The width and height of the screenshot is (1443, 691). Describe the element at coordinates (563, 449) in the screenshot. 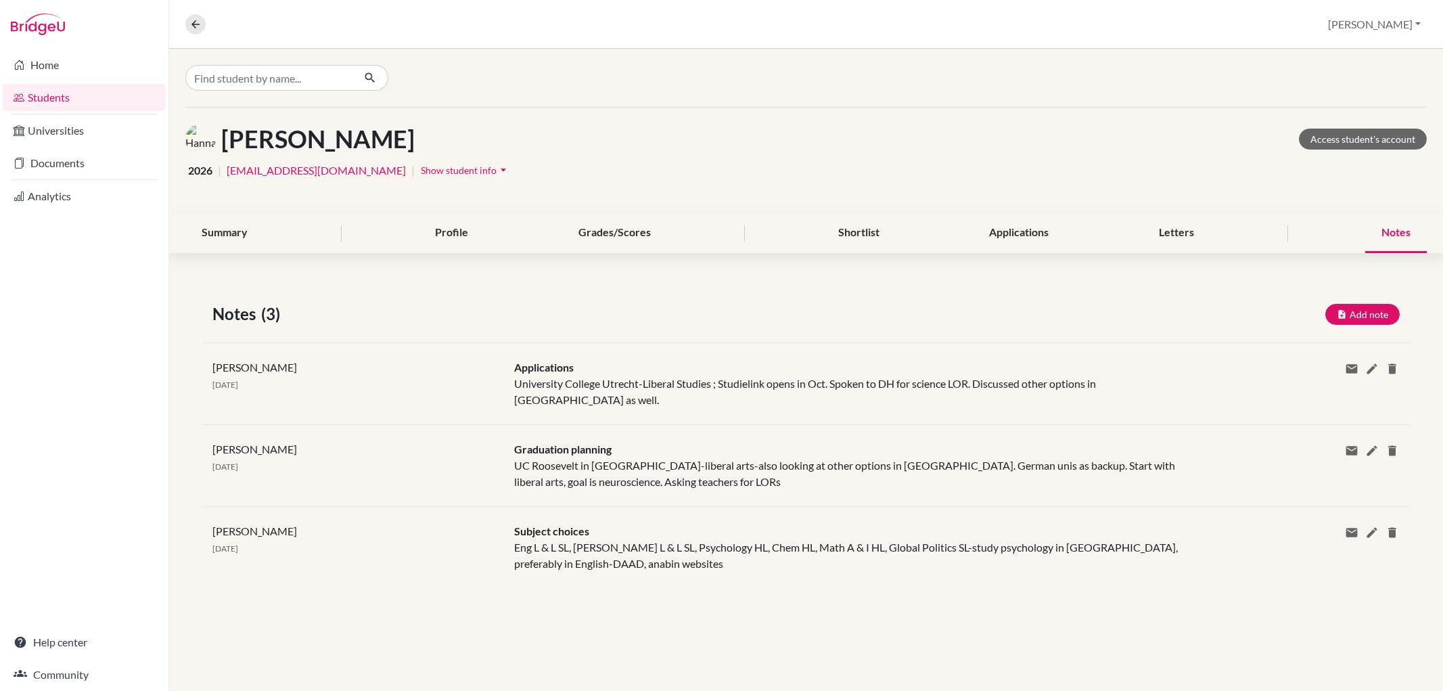

I see `span: Graduation planning` at that location.